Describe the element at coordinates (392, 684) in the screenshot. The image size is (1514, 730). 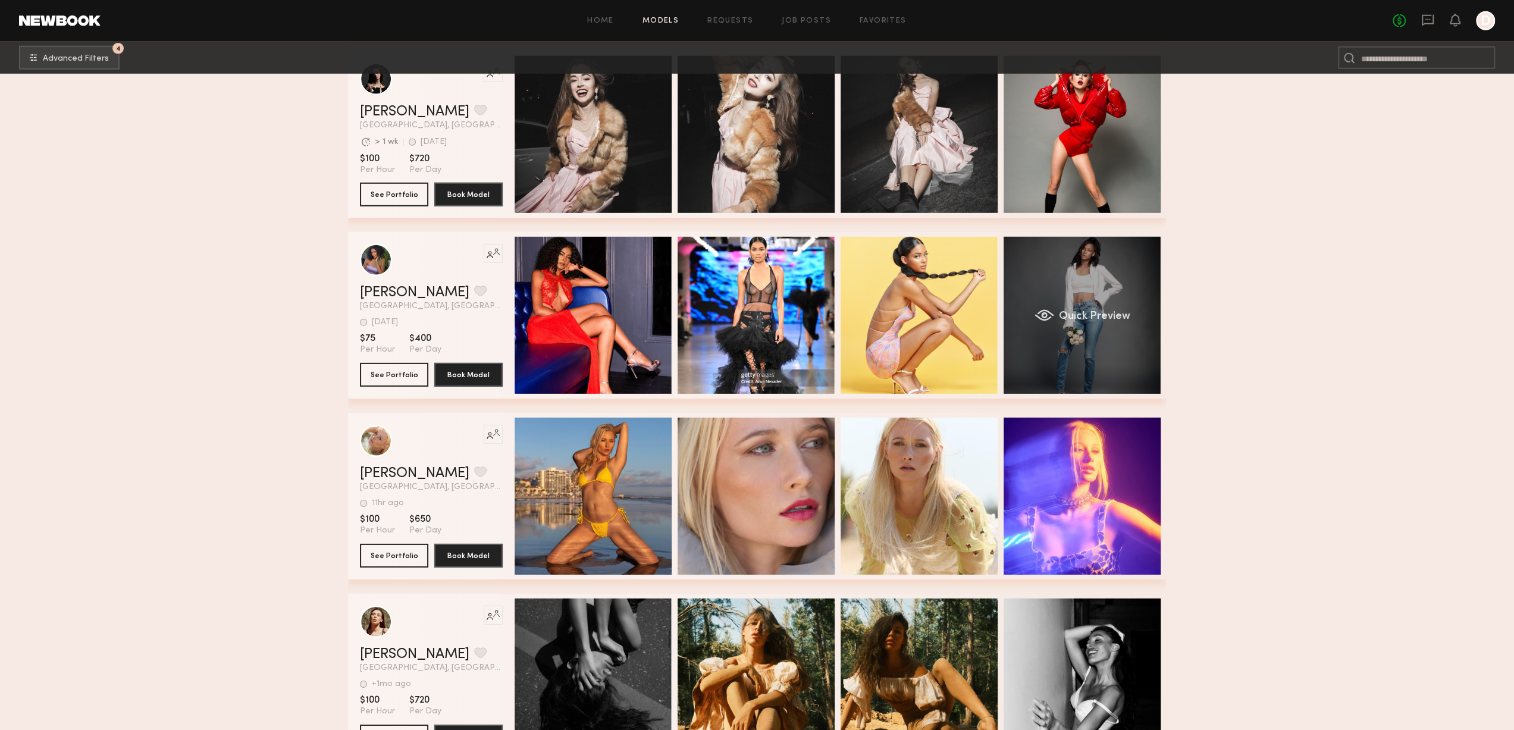
I see `div: +1mo ago` at that location.